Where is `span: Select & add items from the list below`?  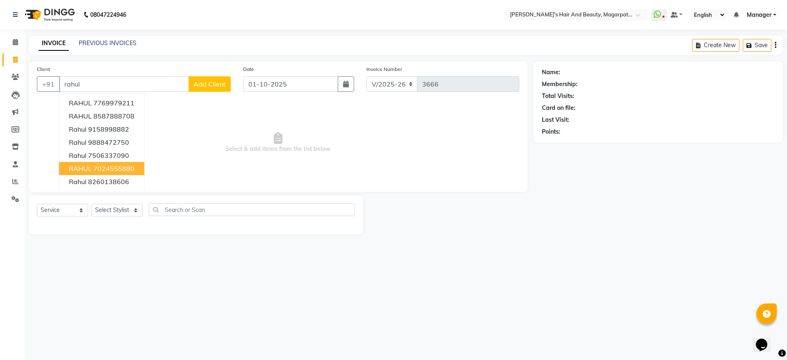 span: Select & add items from the list below is located at coordinates (278, 143).